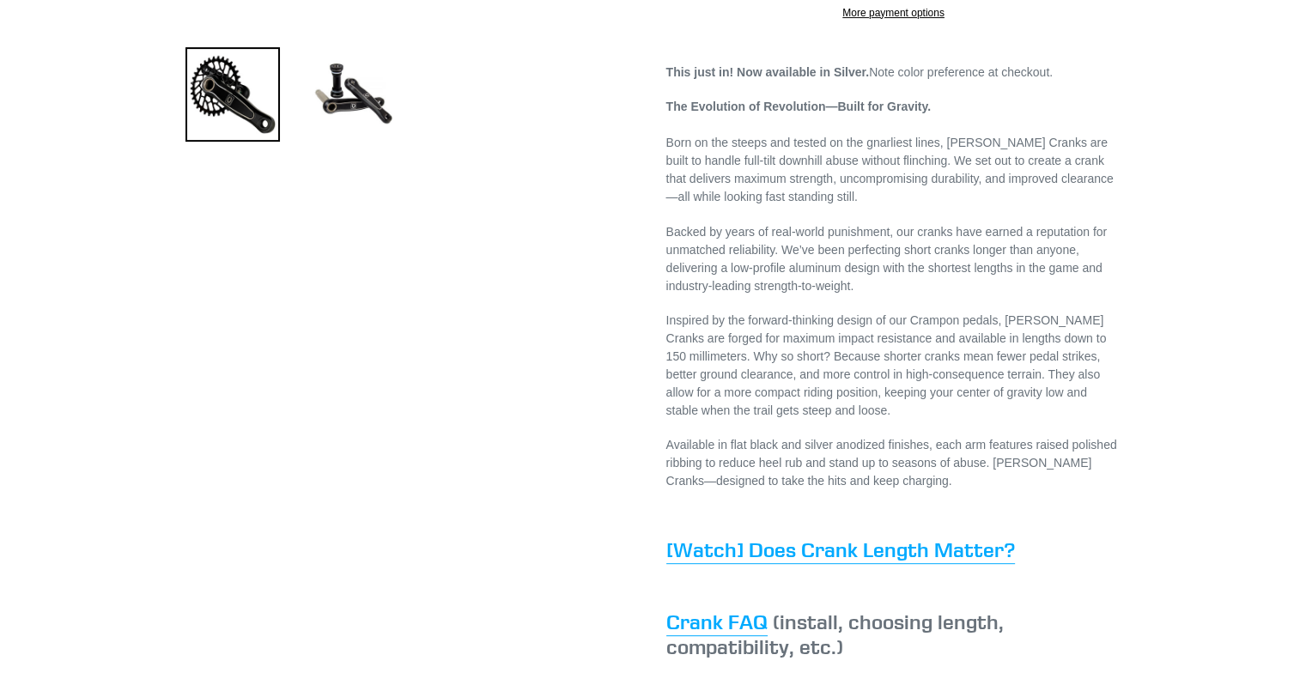  Describe the element at coordinates (841, 550) in the screenshot. I see `a: [Watch] Does Crank Length Matter?` at that location.